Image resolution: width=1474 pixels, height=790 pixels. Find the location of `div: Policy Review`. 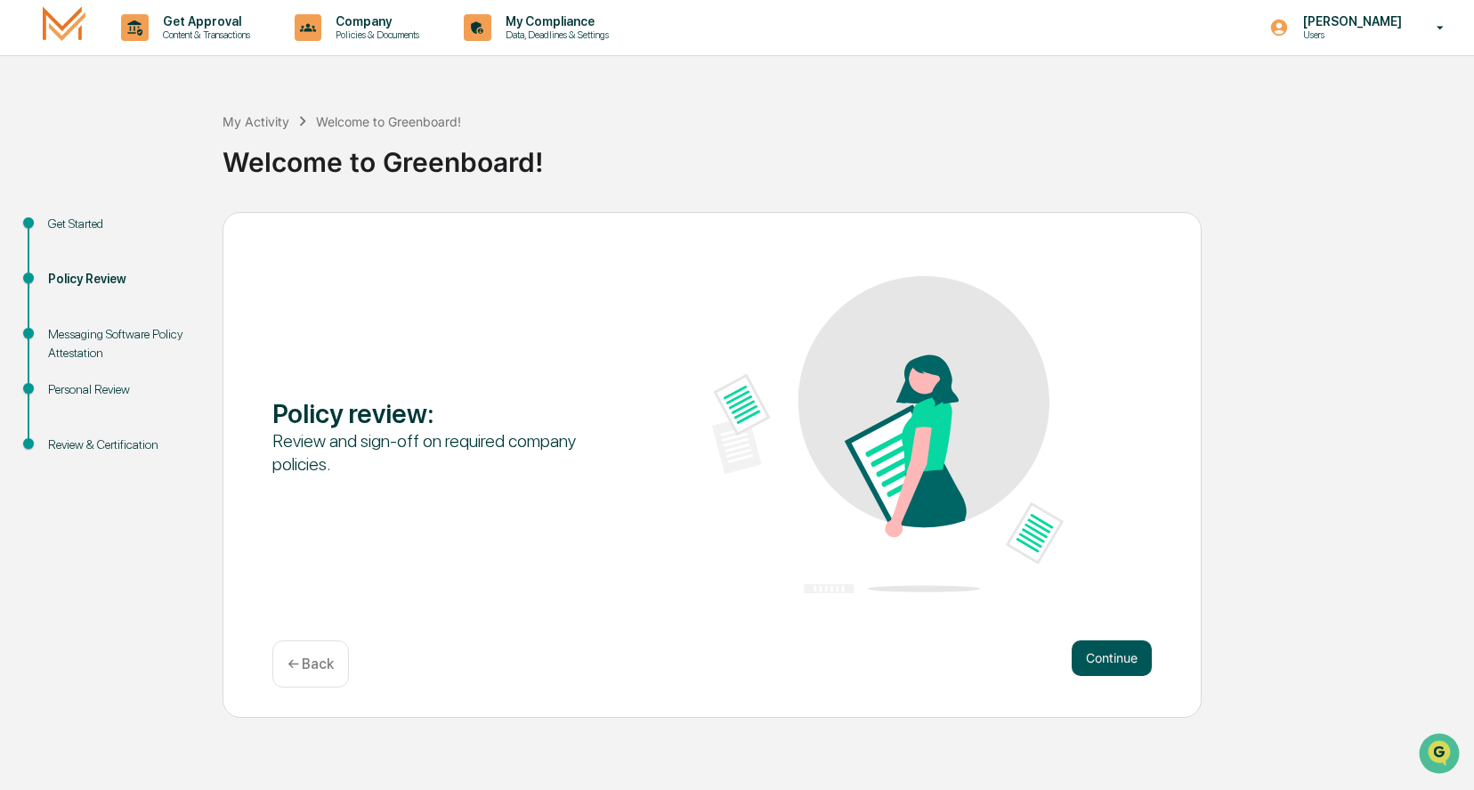

div: Policy Review is located at coordinates (121, 279).